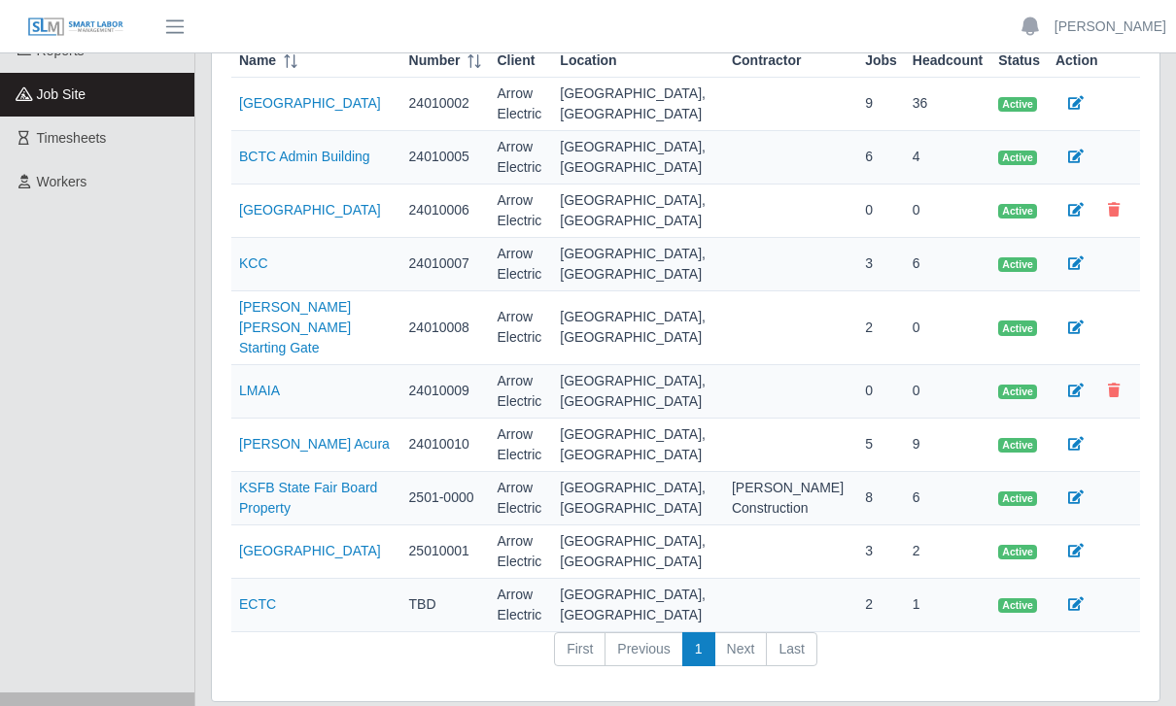 The width and height of the screenshot is (1176, 706). Describe the element at coordinates (880, 60) in the screenshot. I see `span: Jobs` at that location.